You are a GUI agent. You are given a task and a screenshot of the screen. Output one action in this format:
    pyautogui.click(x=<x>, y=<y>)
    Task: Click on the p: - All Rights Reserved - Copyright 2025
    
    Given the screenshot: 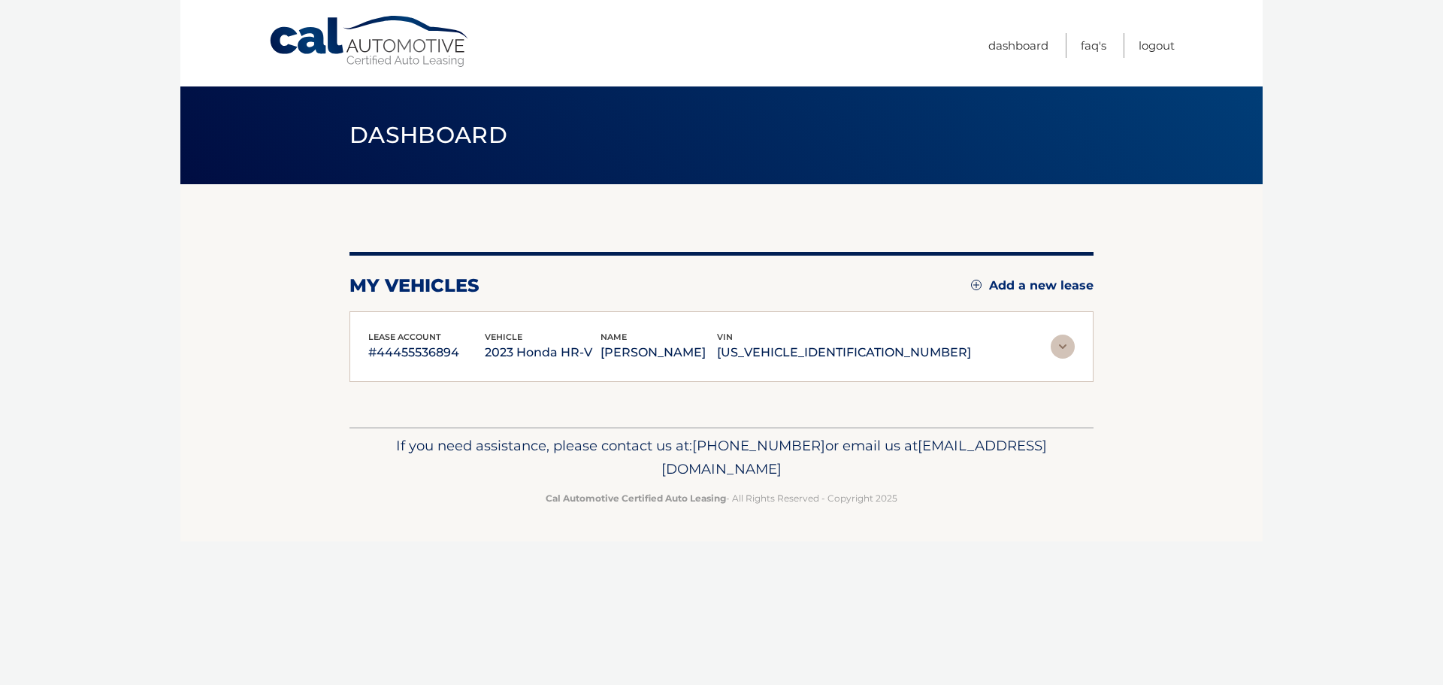 What is the action you would take?
    pyautogui.click(x=721, y=497)
    